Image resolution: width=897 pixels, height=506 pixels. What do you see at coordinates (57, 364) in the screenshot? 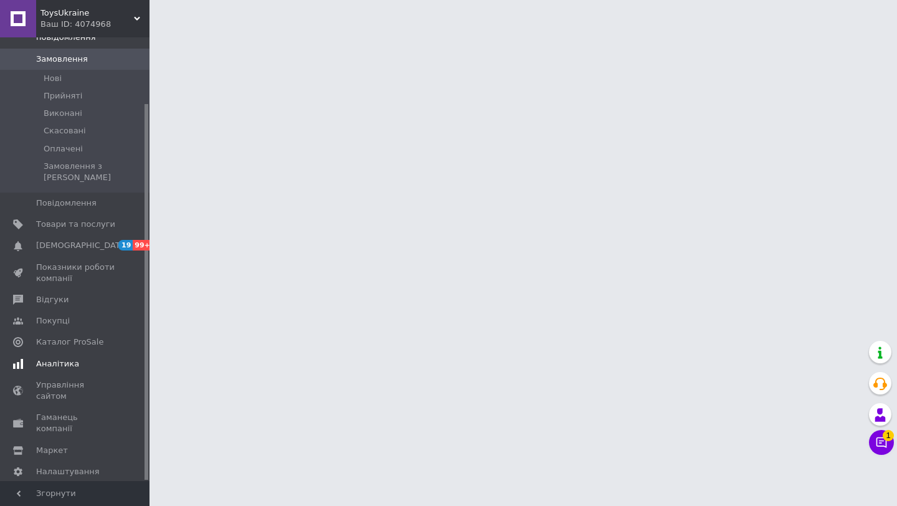
I see `span: Аналітика` at bounding box center [57, 364].